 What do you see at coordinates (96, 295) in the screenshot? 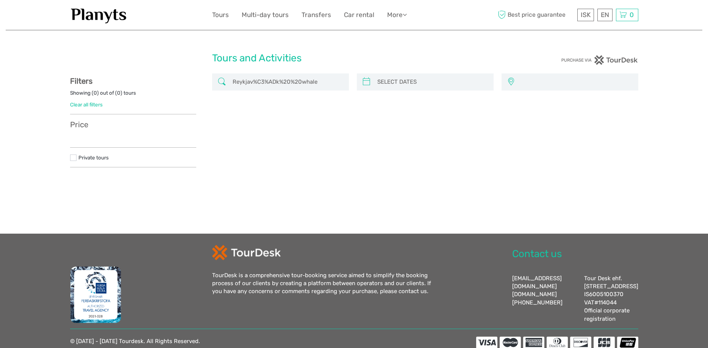
I see `img: fms.png` at bounding box center [96, 295].